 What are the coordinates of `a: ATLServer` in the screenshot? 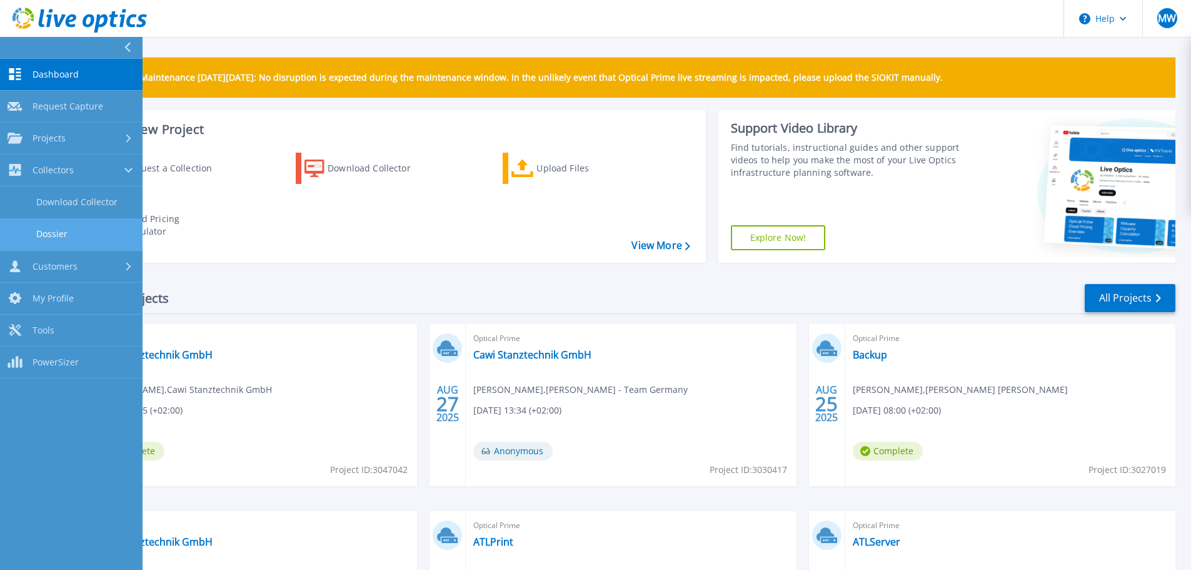 It's located at (877, 542).